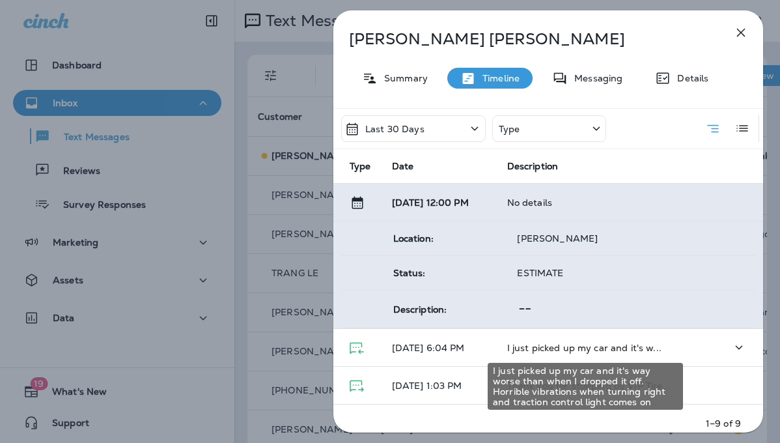 The height and width of the screenshot is (443, 780). Describe the element at coordinates (594, 202) in the screenshot. I see `td: No details` at that location.